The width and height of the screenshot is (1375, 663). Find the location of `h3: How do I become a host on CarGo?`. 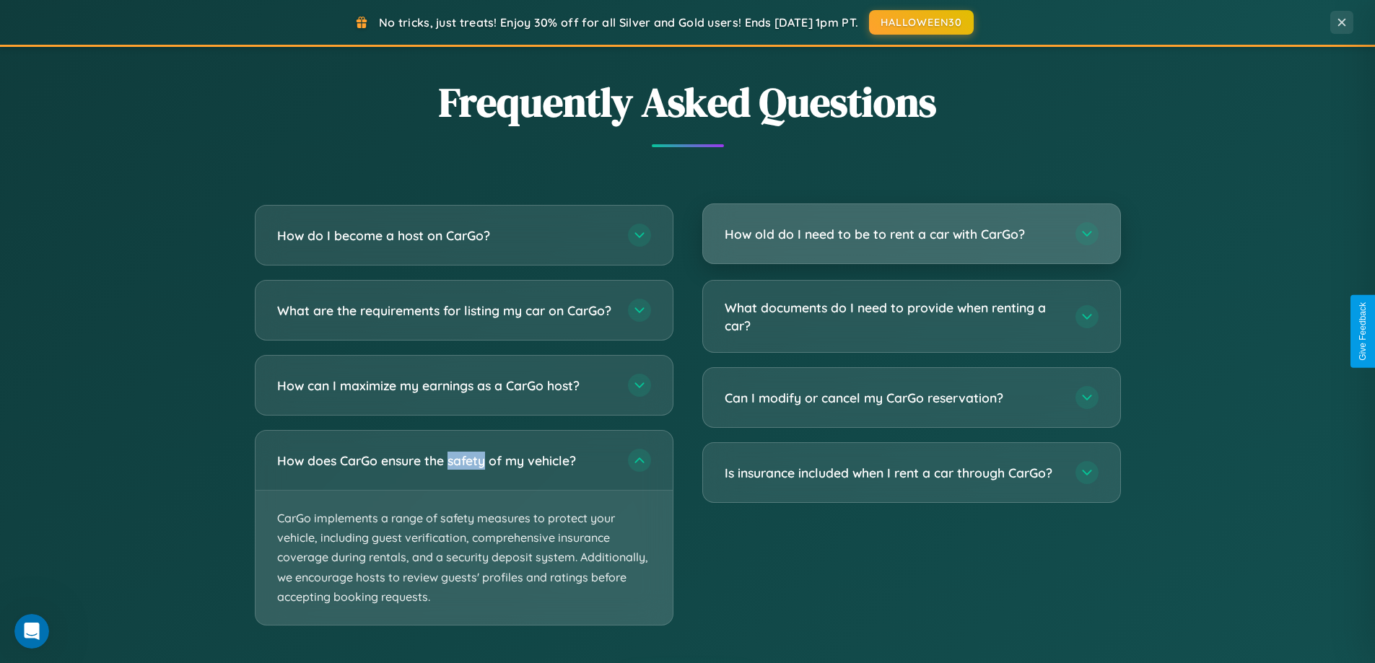

h3: How do I become a host on CarGo? is located at coordinates (445, 235).